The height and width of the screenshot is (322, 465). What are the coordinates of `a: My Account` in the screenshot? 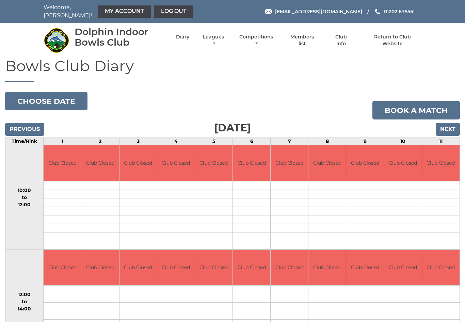 It's located at (124, 12).